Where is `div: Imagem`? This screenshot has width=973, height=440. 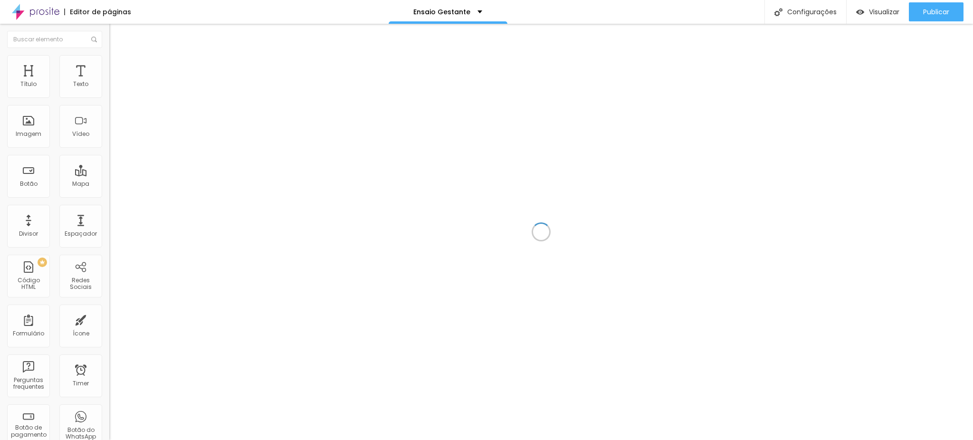 div: Imagem is located at coordinates (29, 134).